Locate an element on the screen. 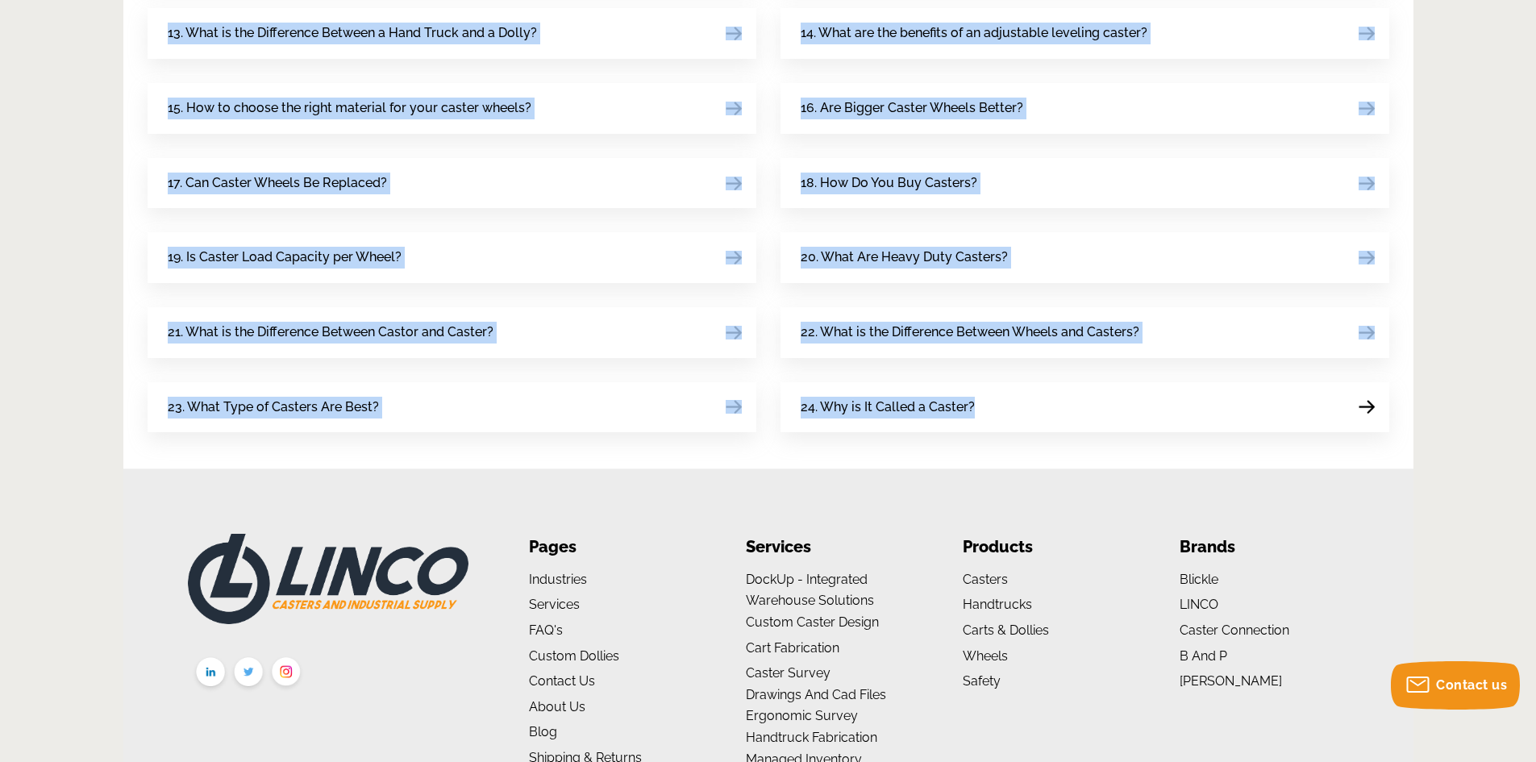 Image resolution: width=1536 pixels, height=762 pixels. span: Contact us is located at coordinates (1471, 684).